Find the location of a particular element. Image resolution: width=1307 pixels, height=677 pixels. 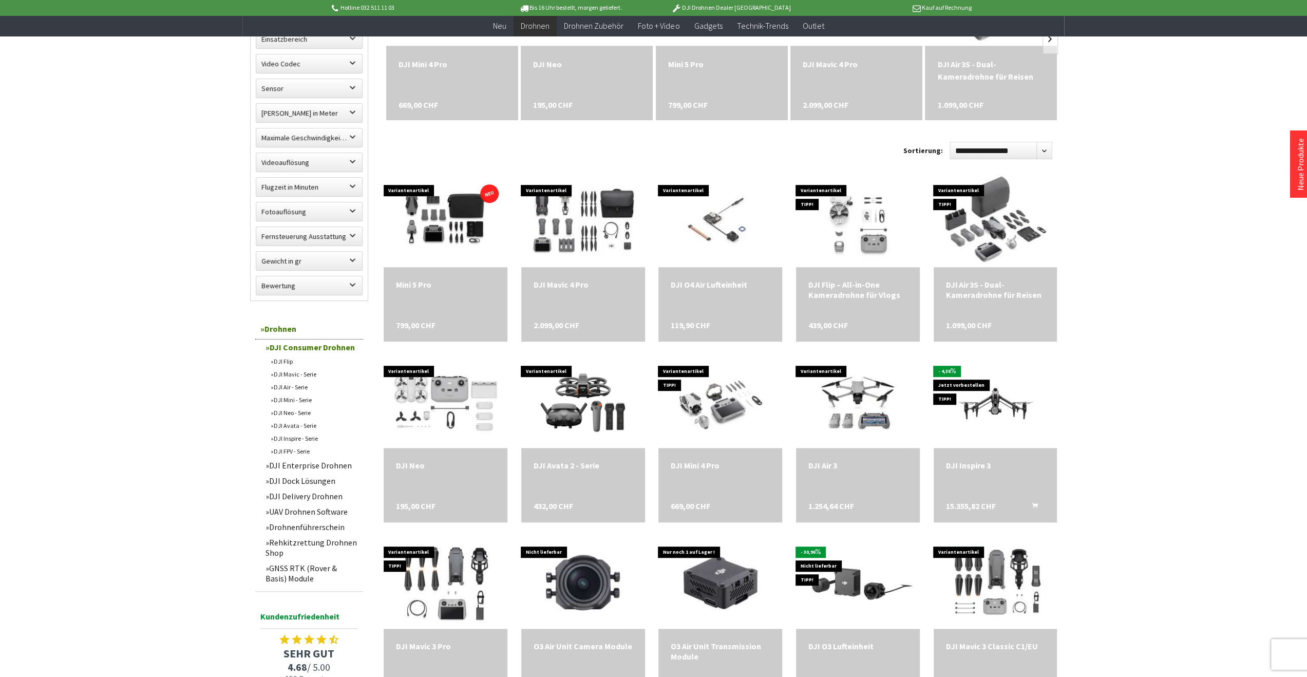

div: DJI Air 3S - Dual-Kameradrohne für Reisen is located at coordinates (991, 70).